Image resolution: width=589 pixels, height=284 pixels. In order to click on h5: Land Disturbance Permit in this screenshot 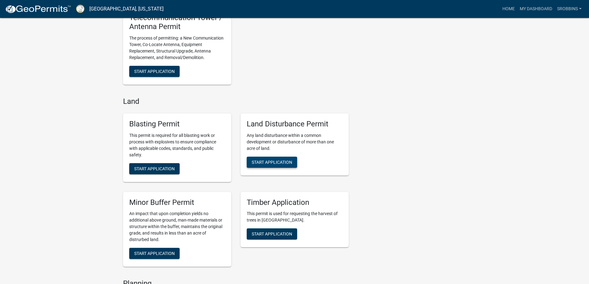, I will do `click(295, 124)`.